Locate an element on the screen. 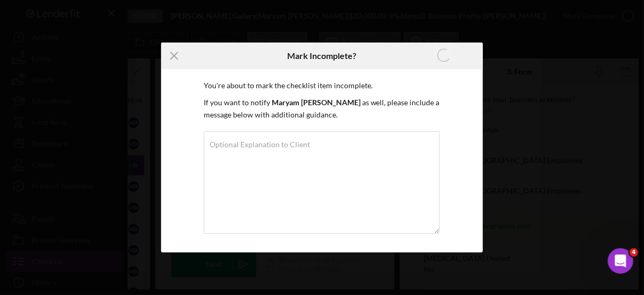 This screenshot has width=644, height=295. p: You're about to mark the checklist item incomplete. is located at coordinates (322, 86).